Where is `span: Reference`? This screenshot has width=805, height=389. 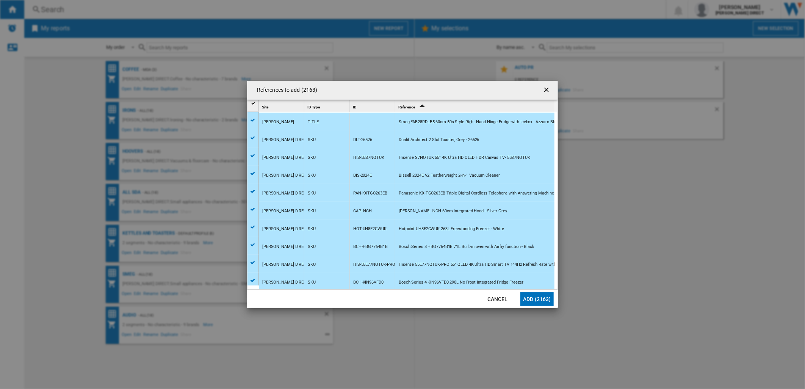
span: Reference is located at coordinates (407, 107).